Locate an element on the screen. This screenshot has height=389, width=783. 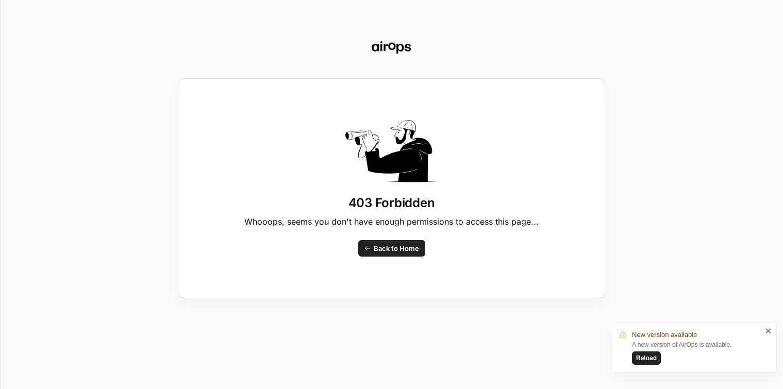
button: Reload is located at coordinates (646, 358).